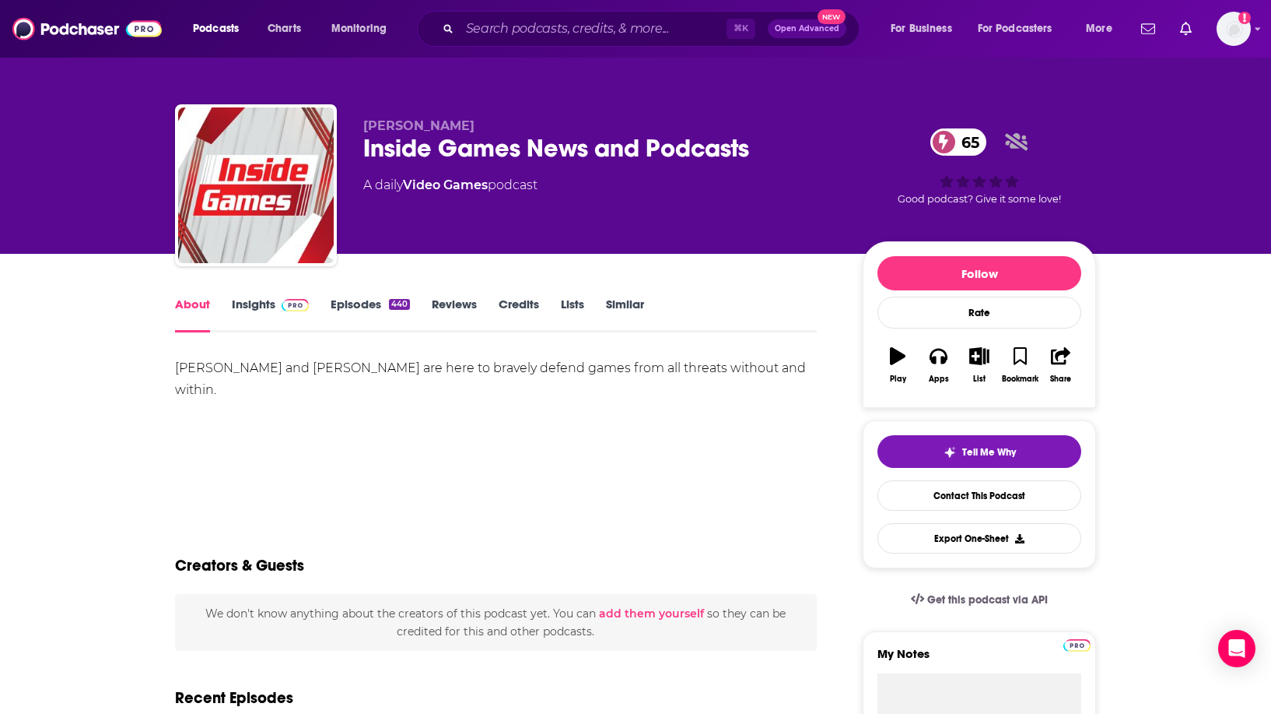 This screenshot has width=1271, height=714. What do you see at coordinates (980, 495) in the screenshot?
I see `a: Contact This Podcast` at bounding box center [980, 495].